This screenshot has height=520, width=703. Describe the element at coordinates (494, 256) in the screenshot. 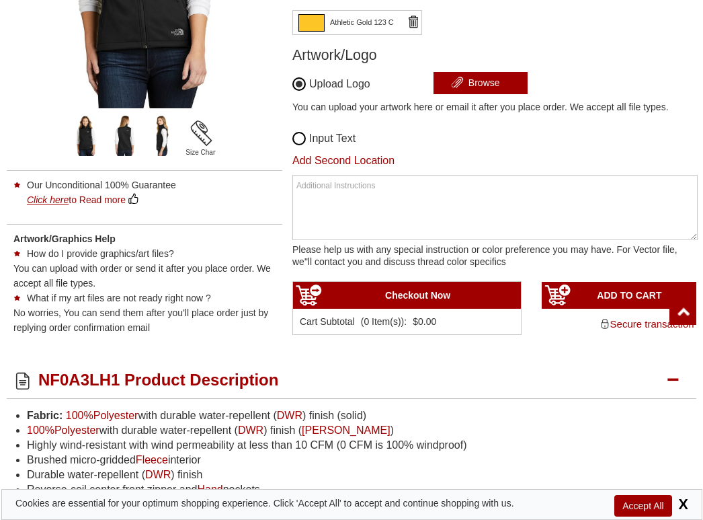

I see `div: Please help us with any special instruction or color preference you may have. For Vector file, we...` at that location.